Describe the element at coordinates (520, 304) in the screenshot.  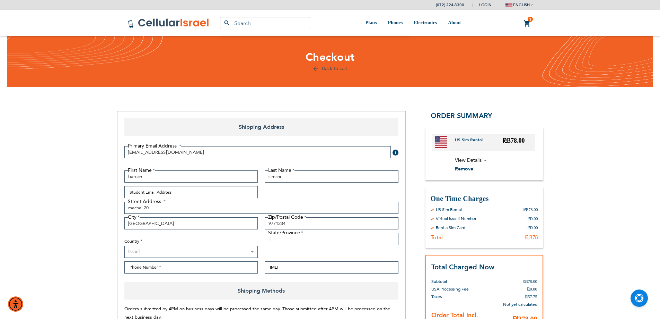
I see `span: Not yet calculated` at that location.